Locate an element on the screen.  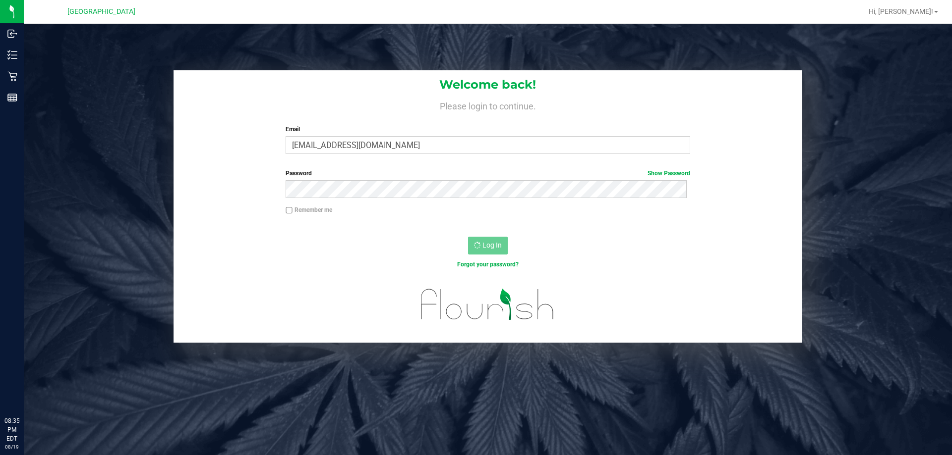
inline-svg: Inbound is located at coordinates (12, 34).